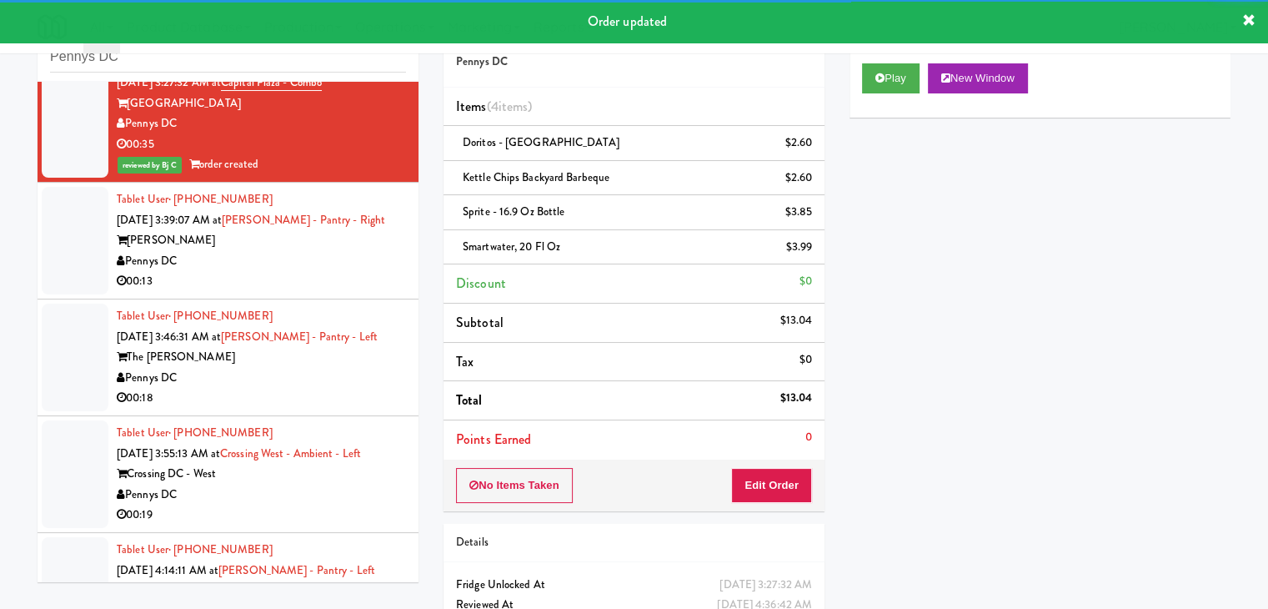 The image size is (1268, 609). What do you see at coordinates (514, 106) in the screenshot?
I see `ng-pluralize: items` at bounding box center [514, 106].